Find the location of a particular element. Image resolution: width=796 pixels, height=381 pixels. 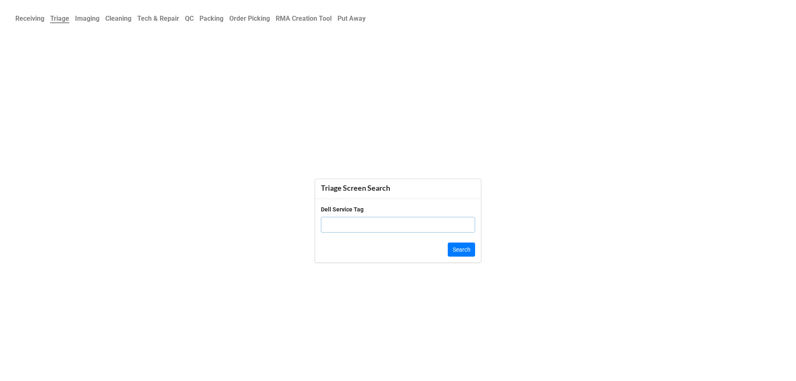

a: Put Away is located at coordinates (358, 18).